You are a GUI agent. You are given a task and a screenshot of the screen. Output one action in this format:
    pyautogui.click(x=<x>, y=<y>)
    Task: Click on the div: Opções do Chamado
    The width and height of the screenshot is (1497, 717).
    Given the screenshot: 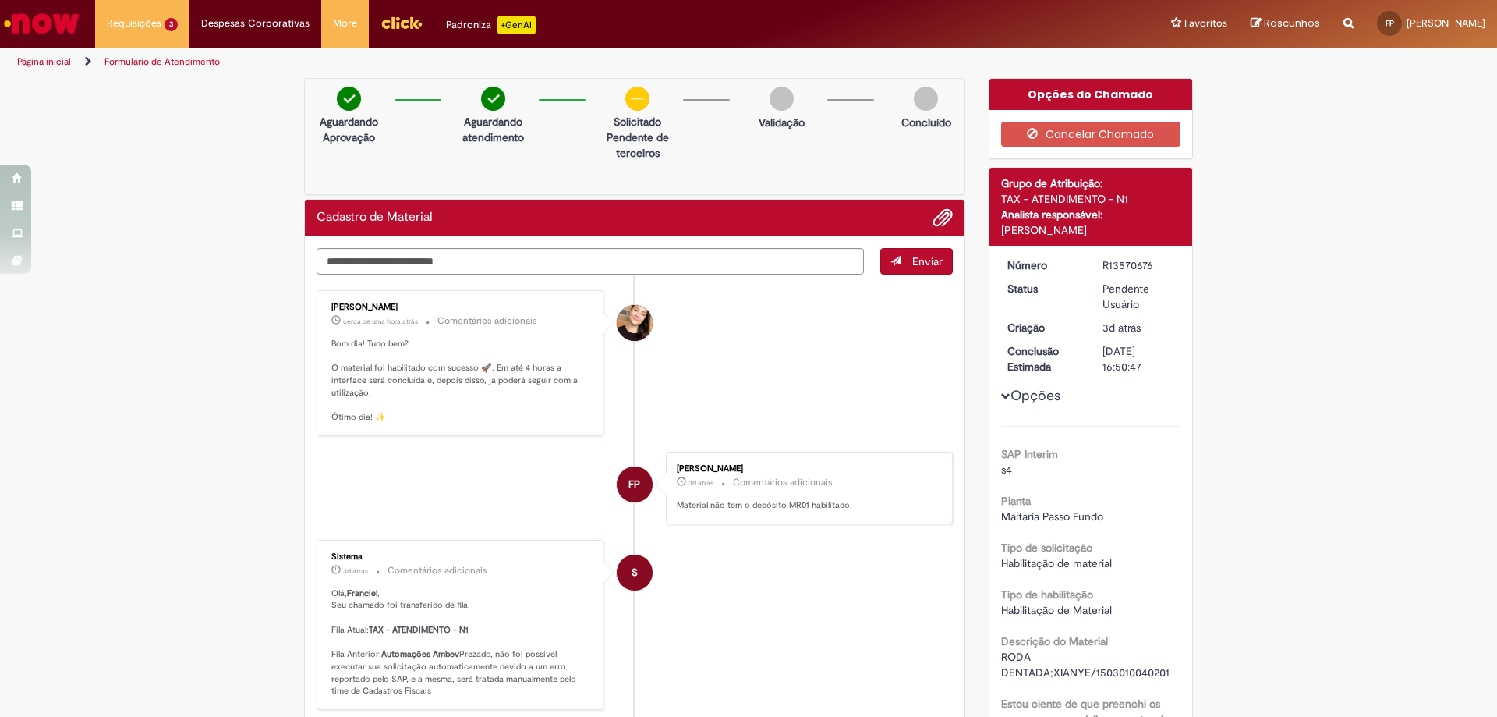 What is the action you would take?
    pyautogui.click(x=1091, y=94)
    